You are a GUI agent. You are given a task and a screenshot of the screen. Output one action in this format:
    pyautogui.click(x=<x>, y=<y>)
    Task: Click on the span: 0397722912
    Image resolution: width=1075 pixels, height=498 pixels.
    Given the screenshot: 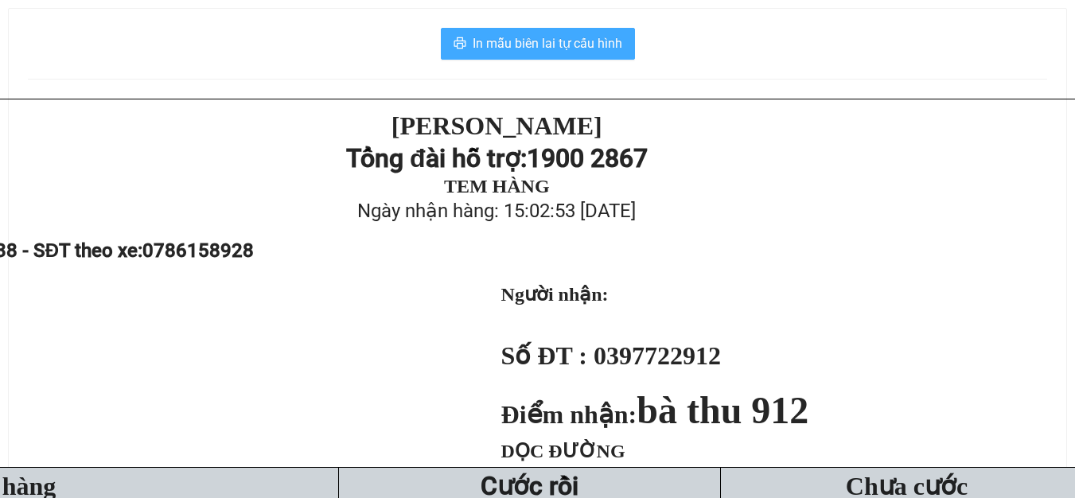 What is the action you would take?
    pyautogui.click(x=657, y=356)
    